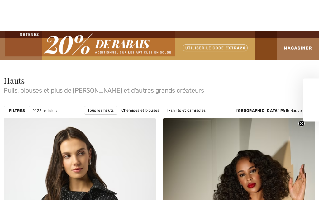 Image resolution: width=319 pixels, height=200 pixels. Describe the element at coordinates (275, 110) in the screenshot. I see `div: : Nouveautés` at that location.